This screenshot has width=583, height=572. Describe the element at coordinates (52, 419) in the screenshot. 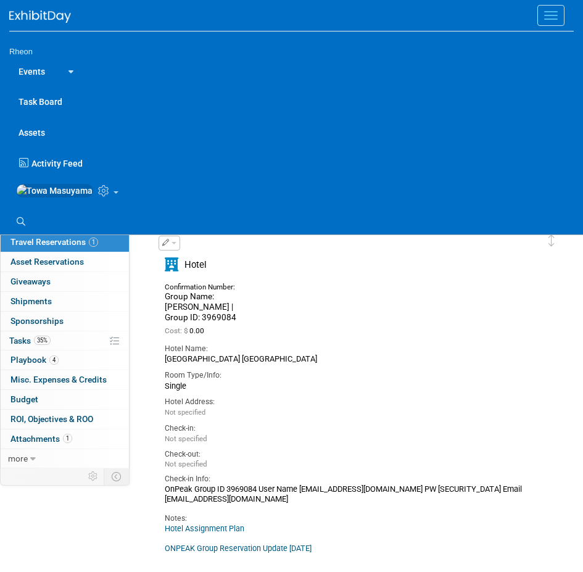

I see `span: ROI, Objectives & ROO` at that location.